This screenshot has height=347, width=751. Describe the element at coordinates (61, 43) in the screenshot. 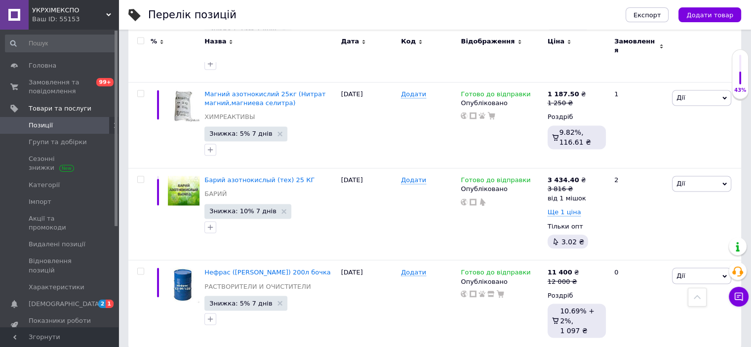

I see `input: Пошук` at that location.